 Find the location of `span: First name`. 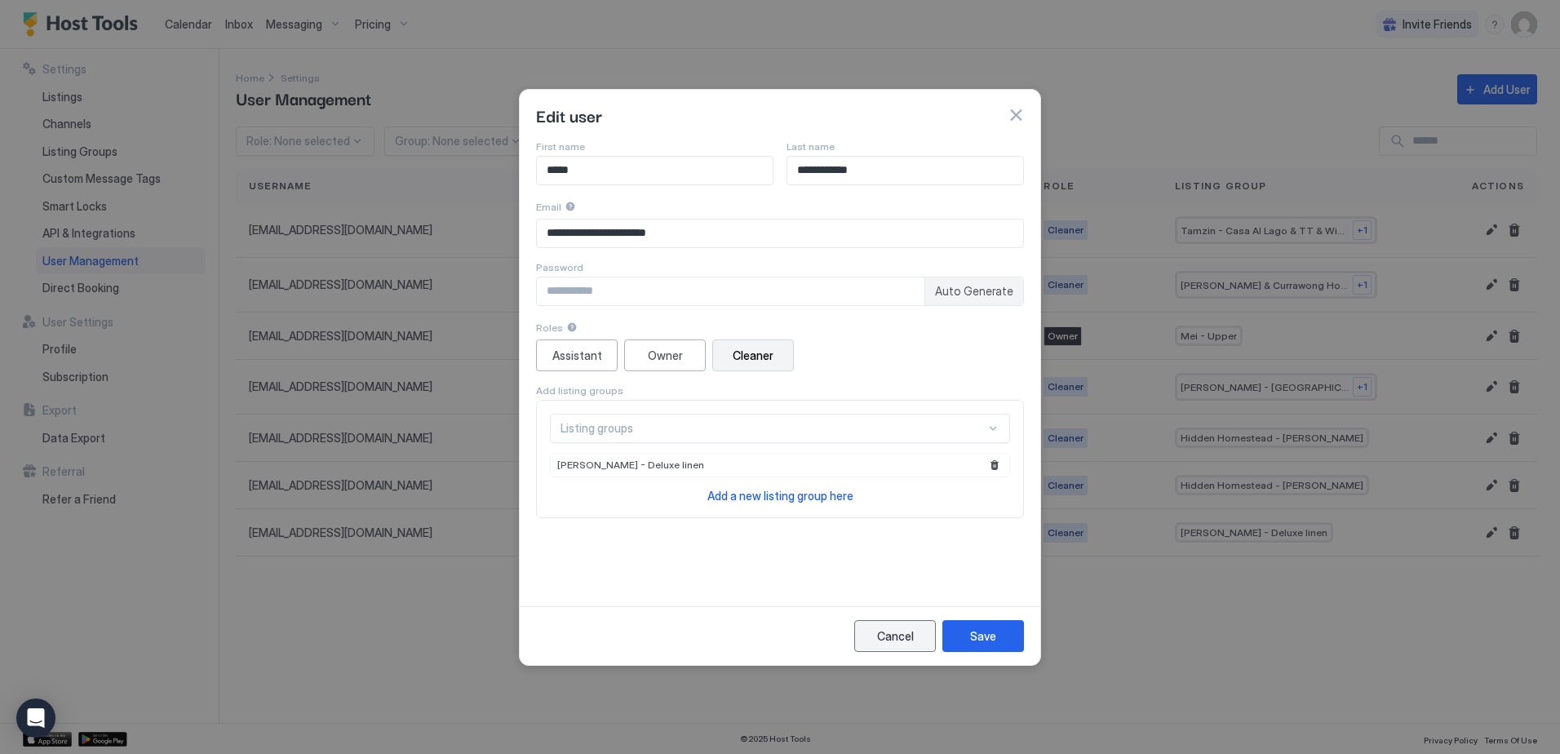

span: First name is located at coordinates (561, 146).